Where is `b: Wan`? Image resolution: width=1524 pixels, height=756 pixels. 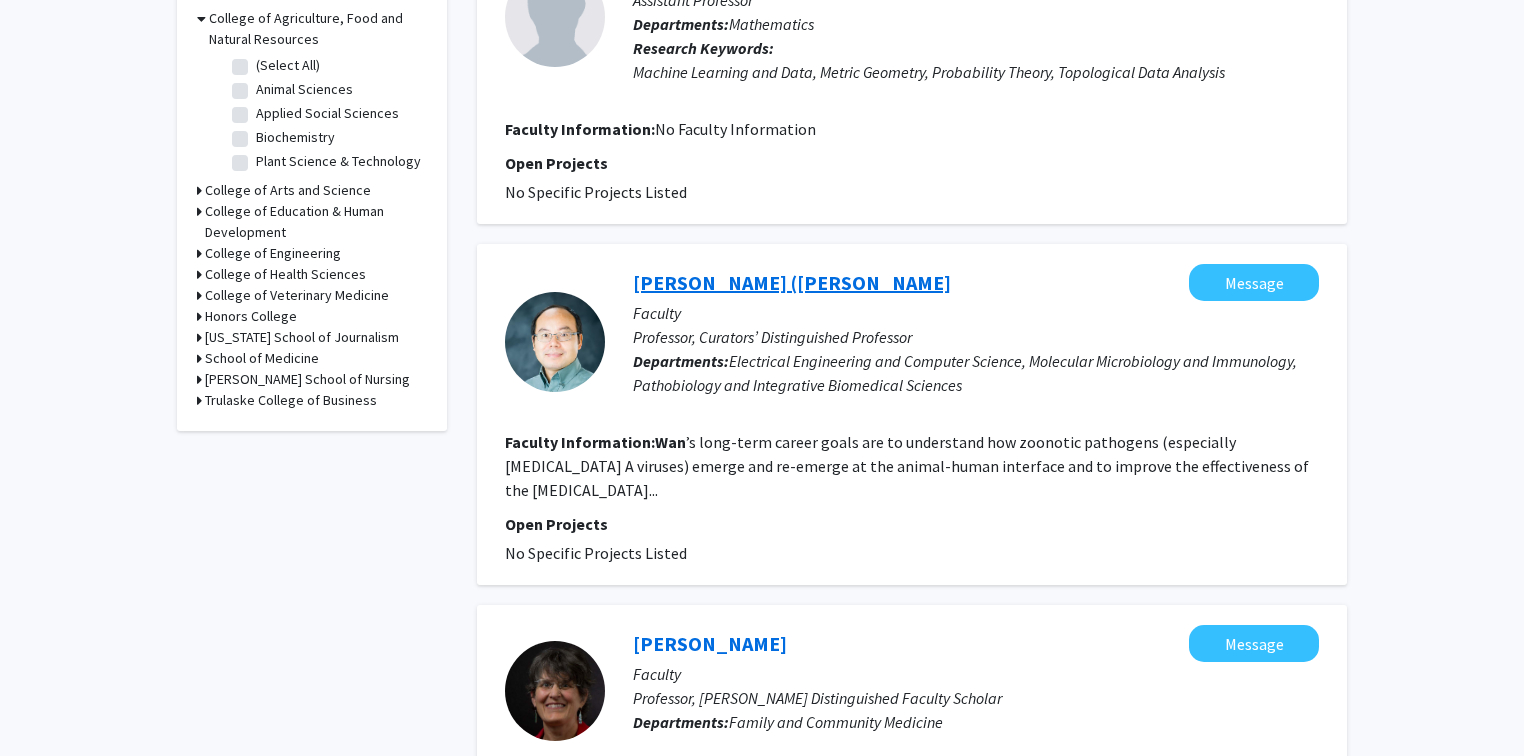
b: Wan is located at coordinates (670, 442).